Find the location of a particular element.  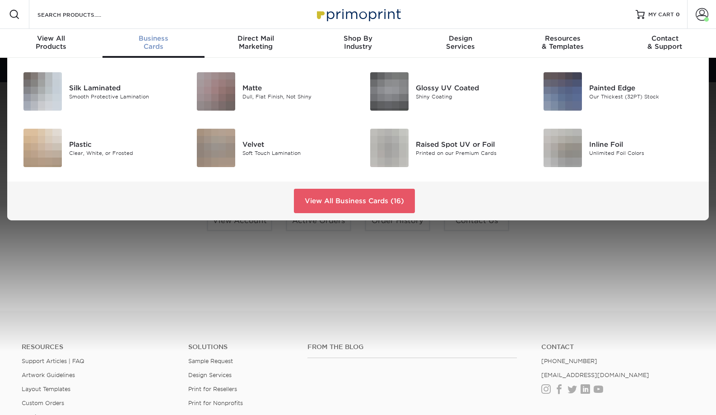

span: MY CART is located at coordinates (661, 14).